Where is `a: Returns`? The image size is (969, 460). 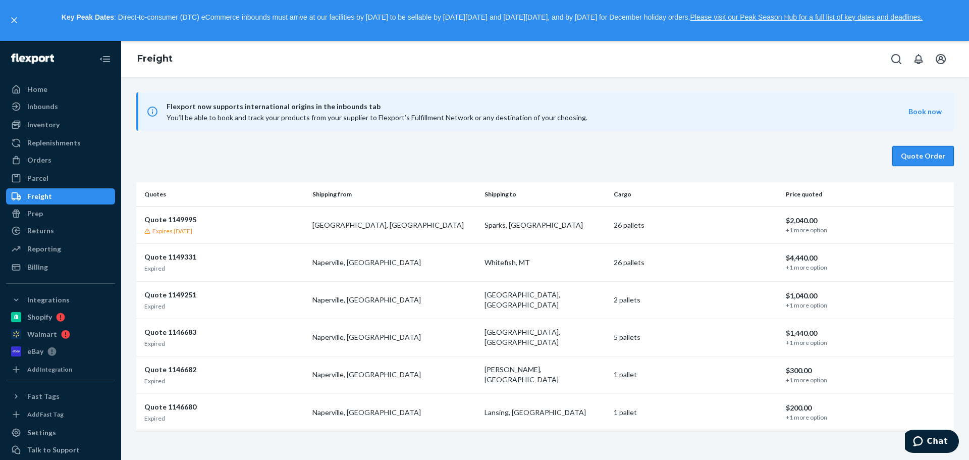
a: Returns is located at coordinates (61, 231).